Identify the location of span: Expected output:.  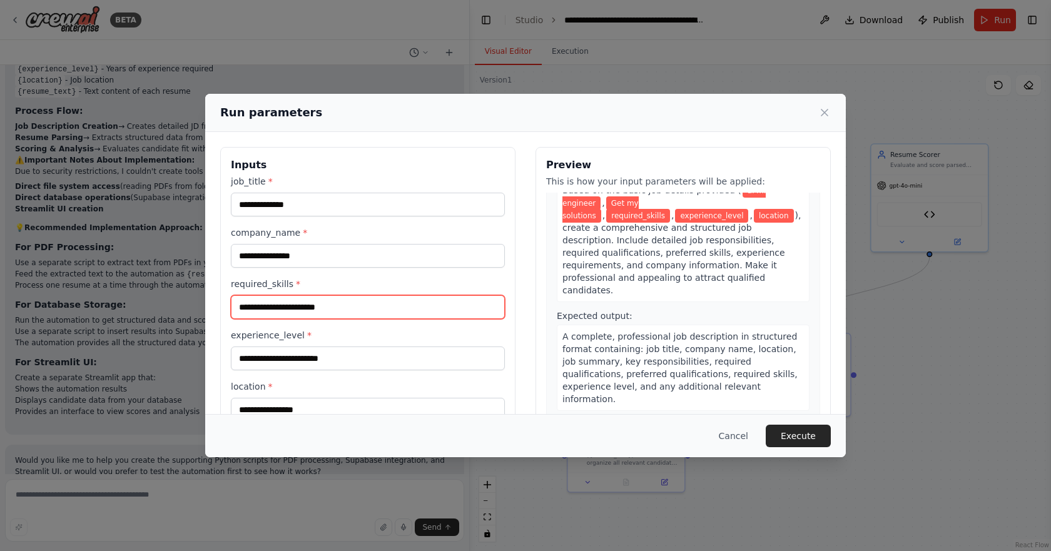
(594, 316).